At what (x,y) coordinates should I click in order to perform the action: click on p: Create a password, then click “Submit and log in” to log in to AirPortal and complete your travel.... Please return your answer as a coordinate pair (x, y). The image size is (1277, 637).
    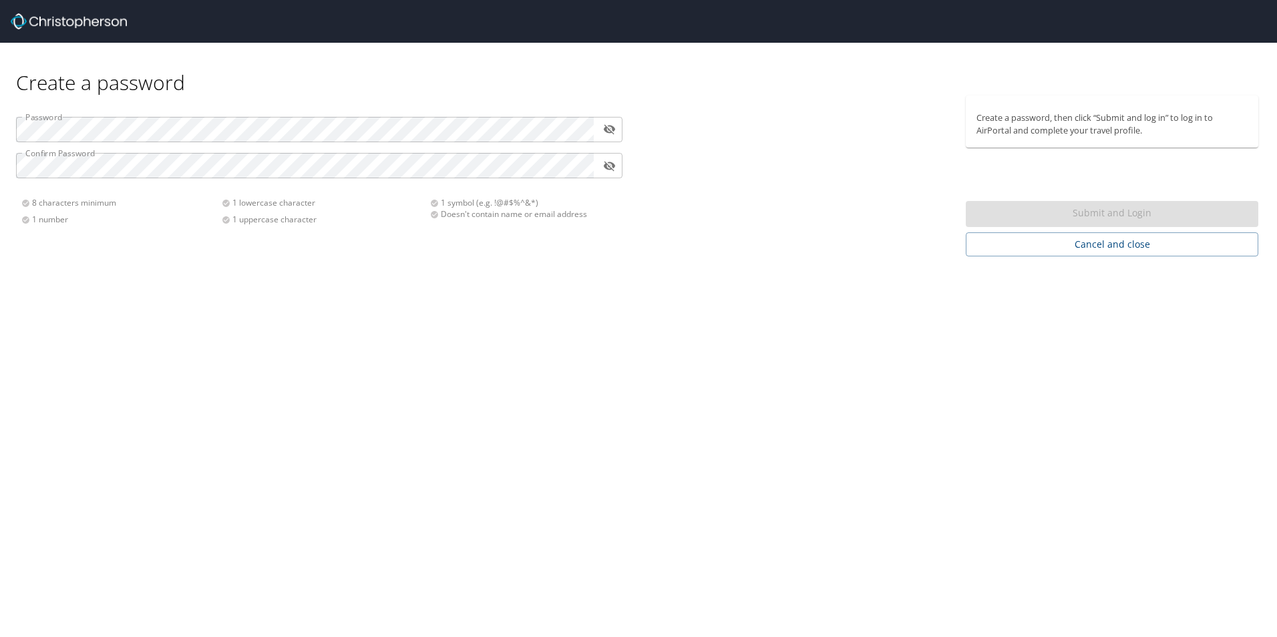
    Looking at the image, I should click on (1112, 124).